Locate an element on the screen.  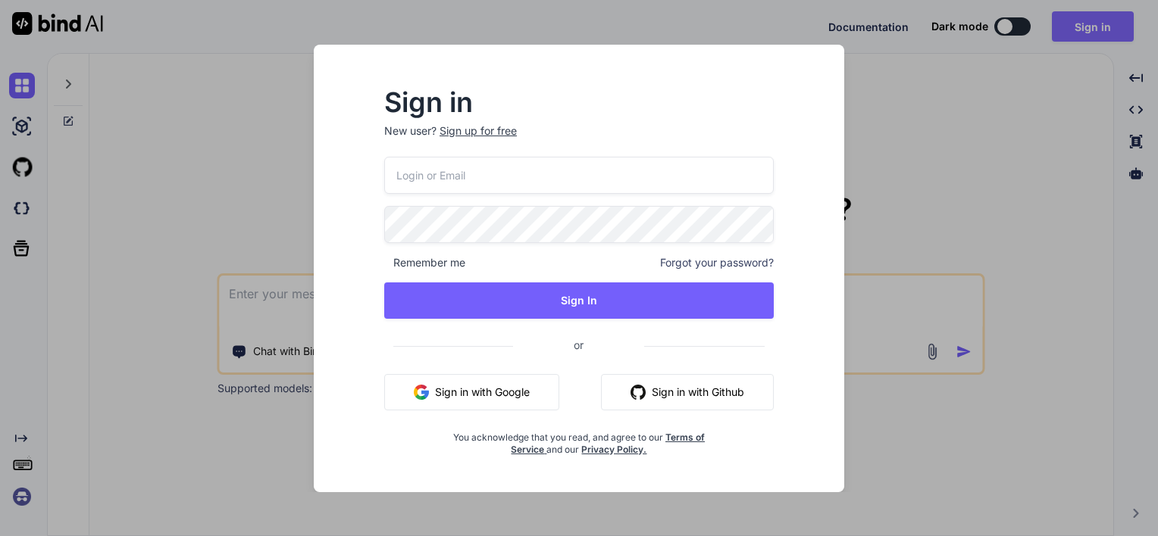
button: Sign in with Github is located at coordinates (687, 392).